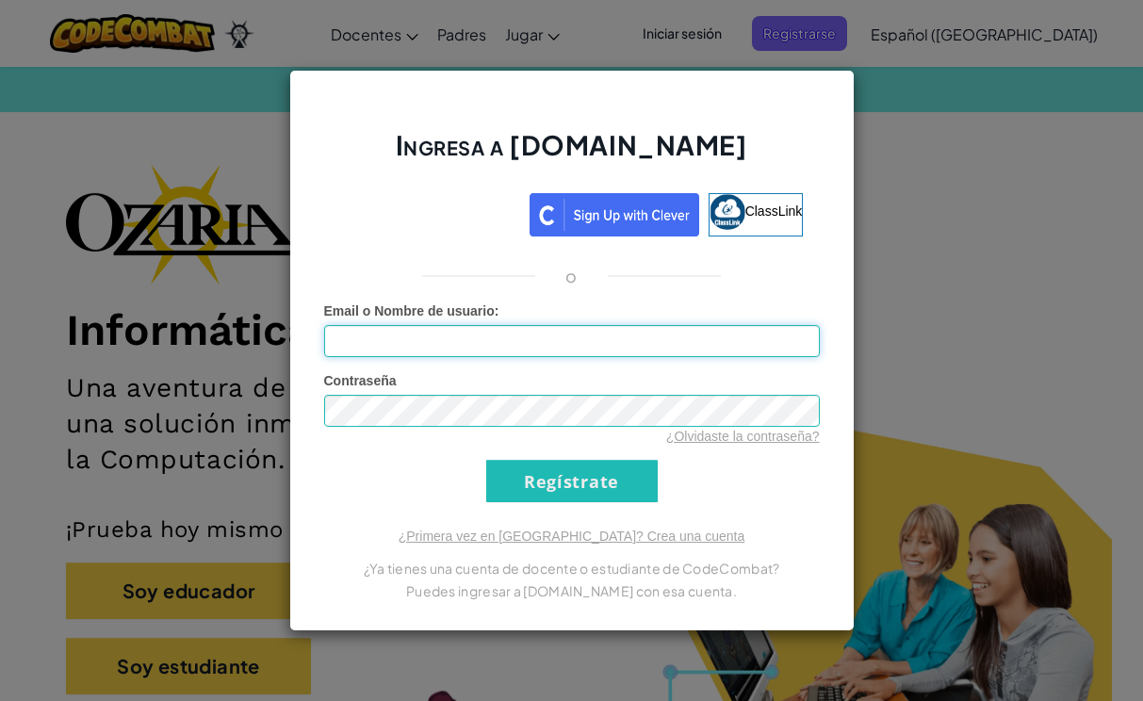 This screenshot has height=701, width=1143. Describe the element at coordinates (743, 436) in the screenshot. I see `a: ¿Olvidaste la contraseña?` at that location.